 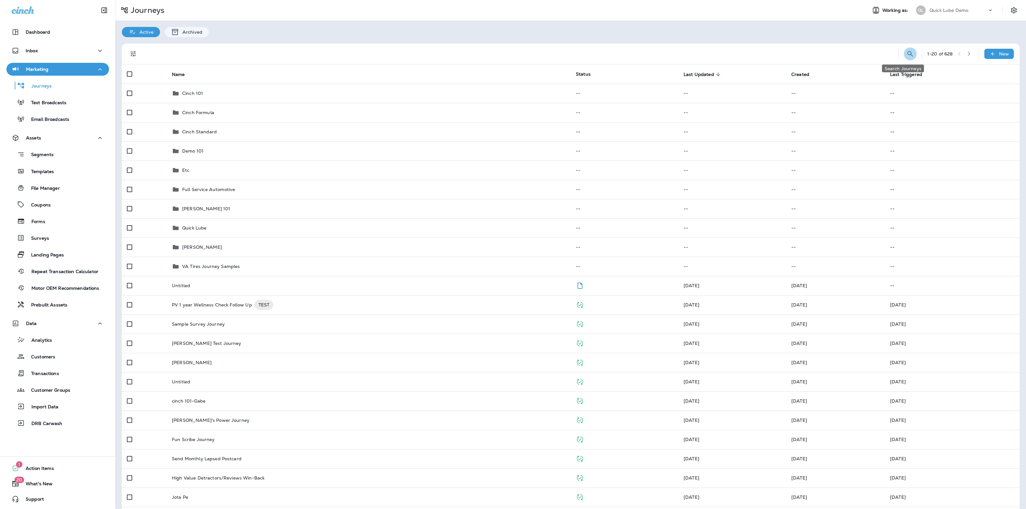 I want to click on p: Full Service Automotive, so click(x=208, y=189).